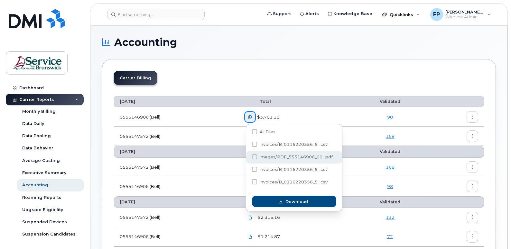 The image size is (511, 249). What do you see at coordinates (250, 217) in the screenshot?
I see `a: PDF_555147572_005_0000000000.pdf` at bounding box center [250, 217].